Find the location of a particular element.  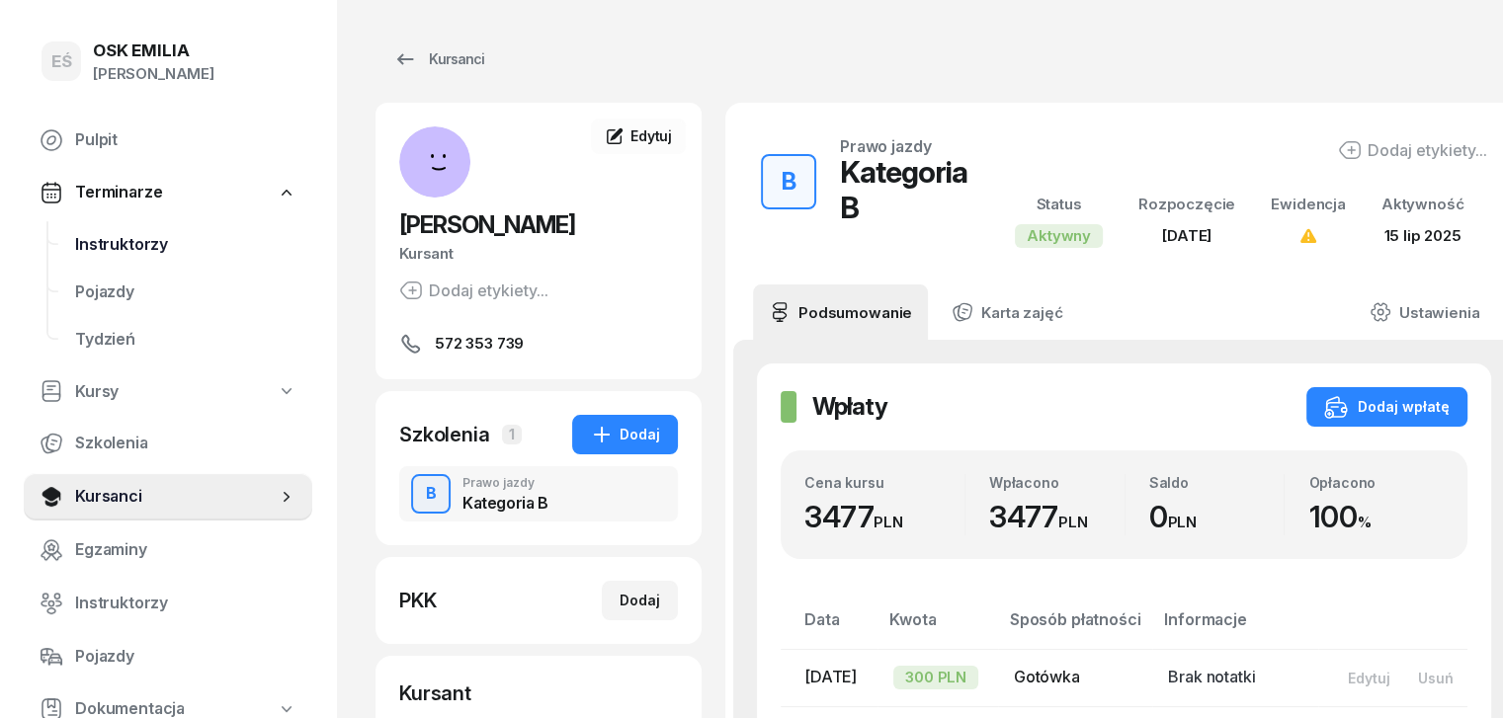

a: Podsumowanie is located at coordinates (840, 312).